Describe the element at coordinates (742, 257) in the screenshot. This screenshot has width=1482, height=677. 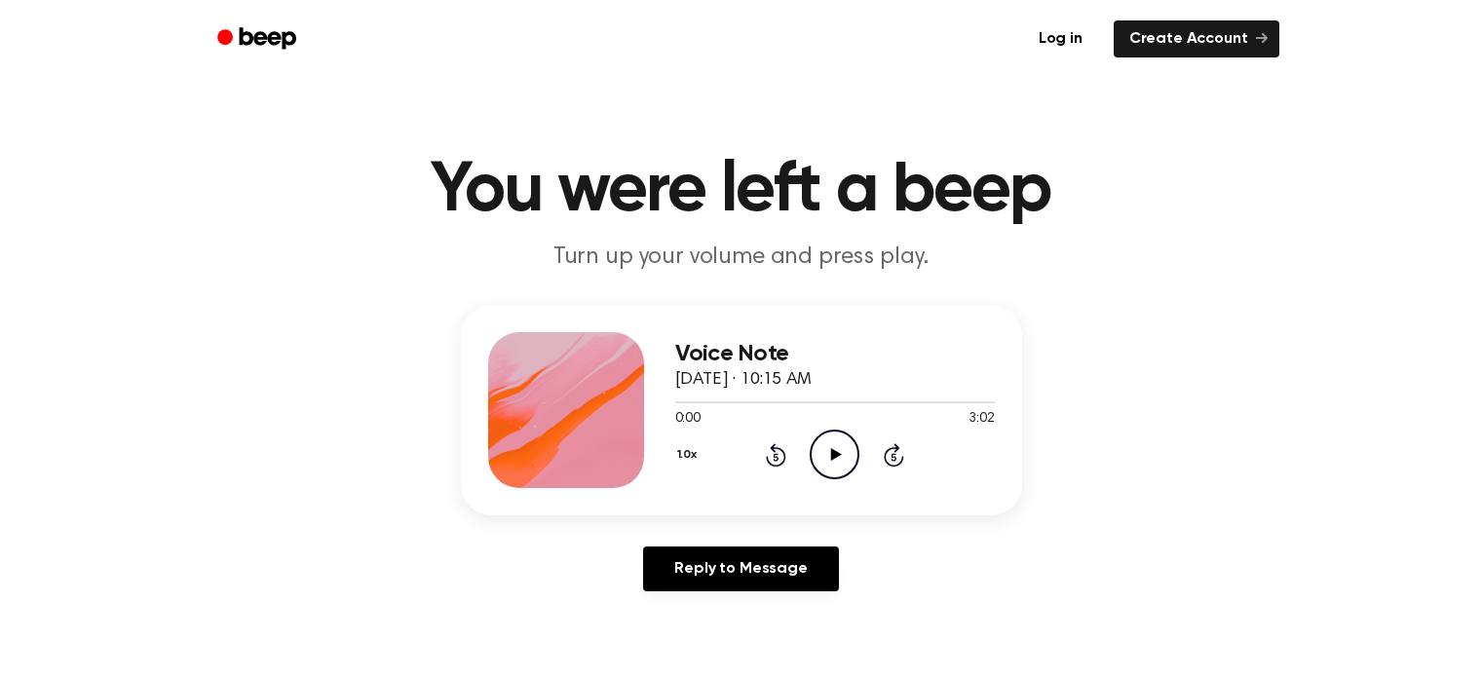
I see `p: Turn up your volume and press play.` at that location.